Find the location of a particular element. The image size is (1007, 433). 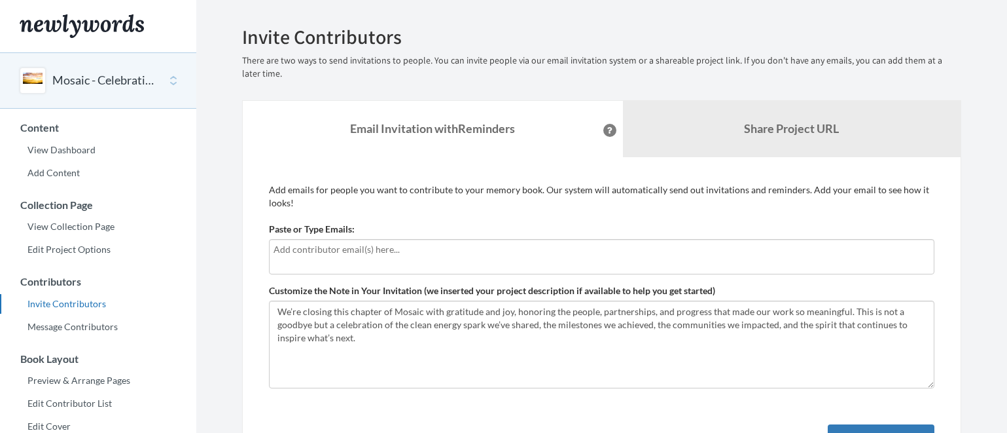

textarea: We’re closing this chapter of Mosaic with gratitude and joy, honoring the people, partnerships, a... is located at coordinates (601, 344).